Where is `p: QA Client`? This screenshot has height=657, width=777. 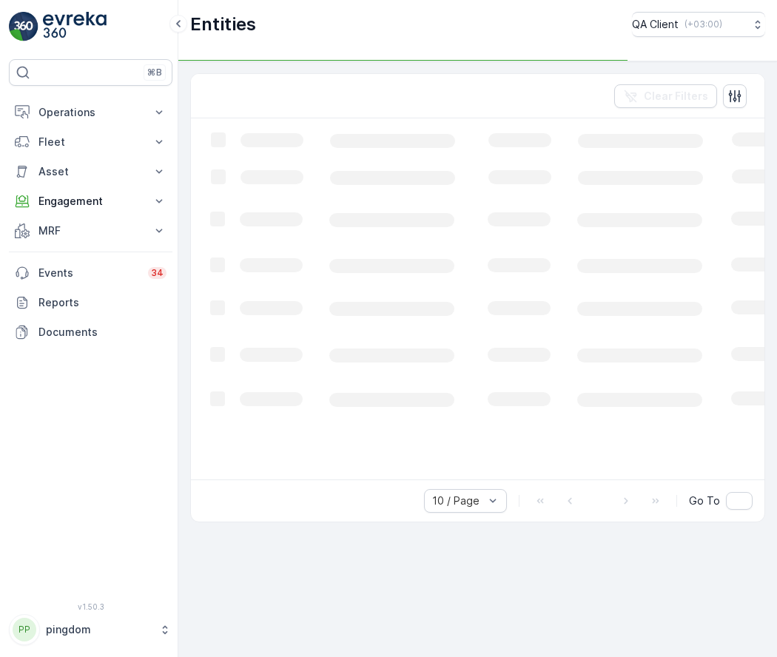
p: QA Client is located at coordinates (655, 24).